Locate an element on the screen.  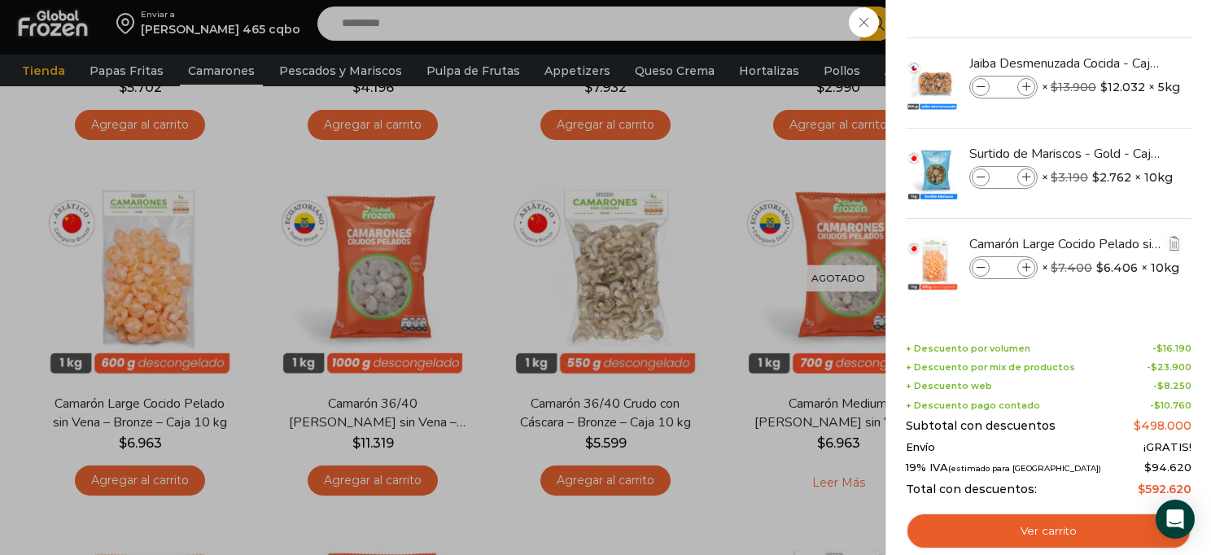
span: + Descuento web is located at coordinates (949, 386).